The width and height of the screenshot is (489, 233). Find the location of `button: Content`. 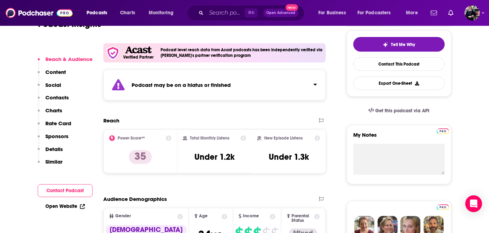

button: Content is located at coordinates (52, 75).